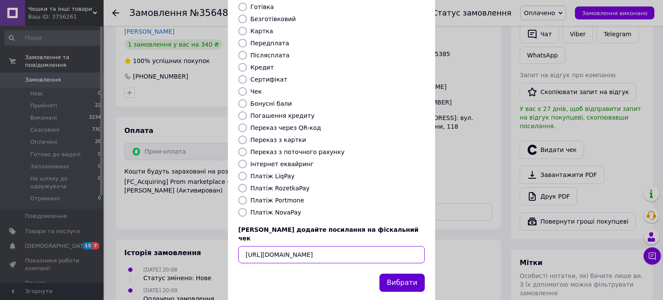 This screenshot has height=300, width=663. What do you see at coordinates (270, 43) in the screenshot?
I see `label: Передплата` at bounding box center [270, 43].